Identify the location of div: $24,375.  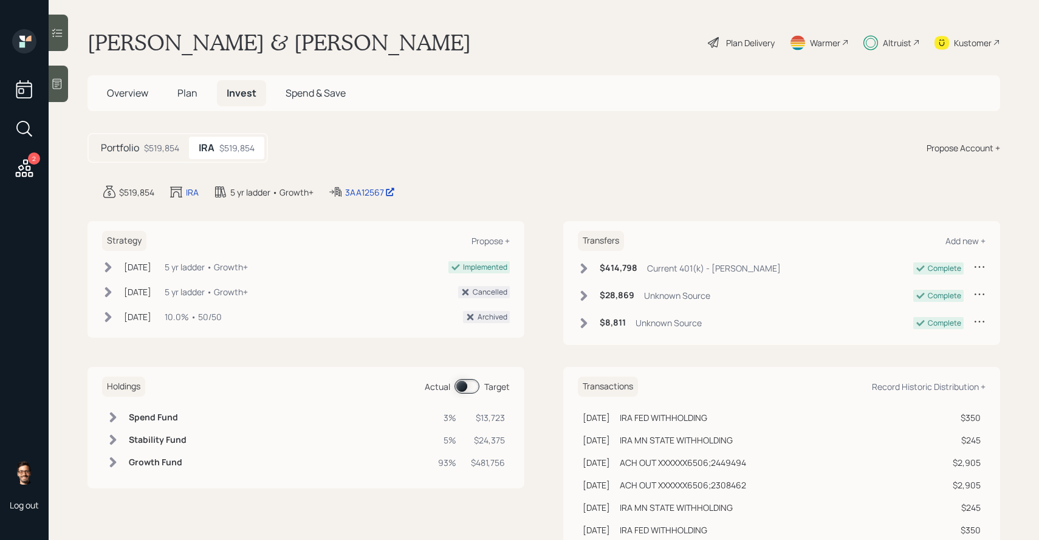
(488, 440).